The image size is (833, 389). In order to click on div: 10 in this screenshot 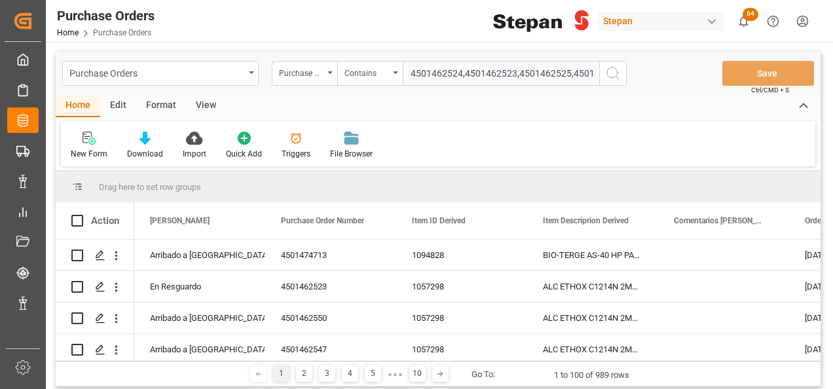, I will do `click(417, 373)`.